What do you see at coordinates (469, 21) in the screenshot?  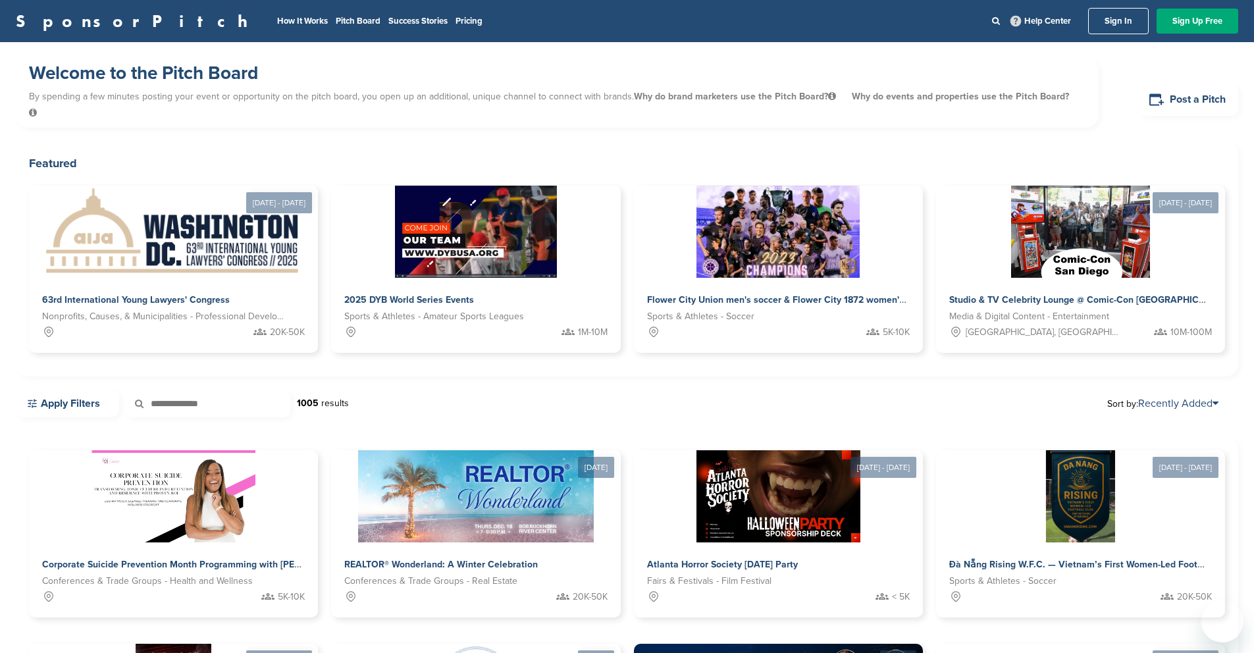 I see `a: Pricing` at bounding box center [469, 21].